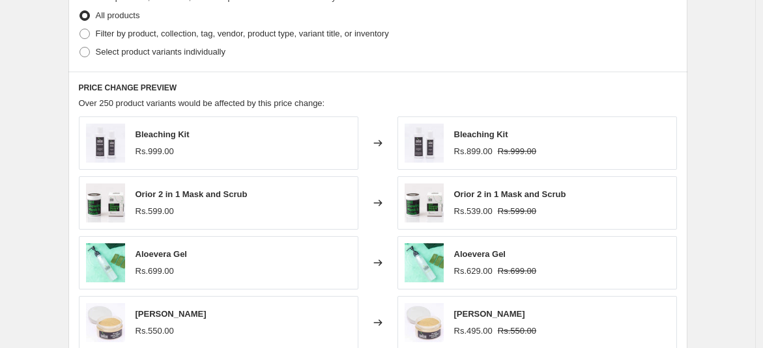 This screenshot has height=348, width=763. What do you see at coordinates (473, 212) in the screenshot?
I see `div: Rs.539.00` at bounding box center [473, 212].